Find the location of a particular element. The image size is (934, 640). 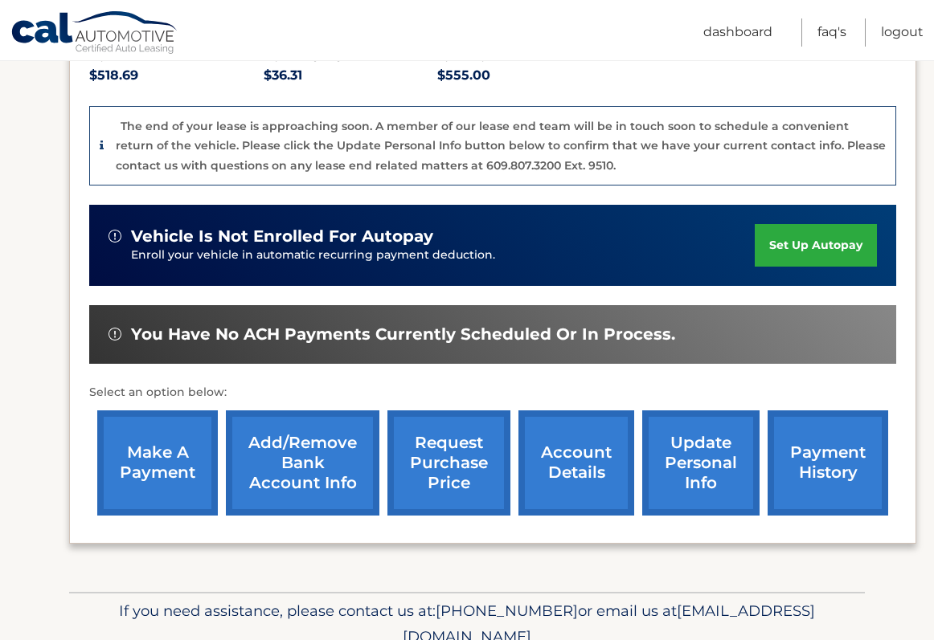

a: Add/Remove bank account info is located at coordinates (302, 463).